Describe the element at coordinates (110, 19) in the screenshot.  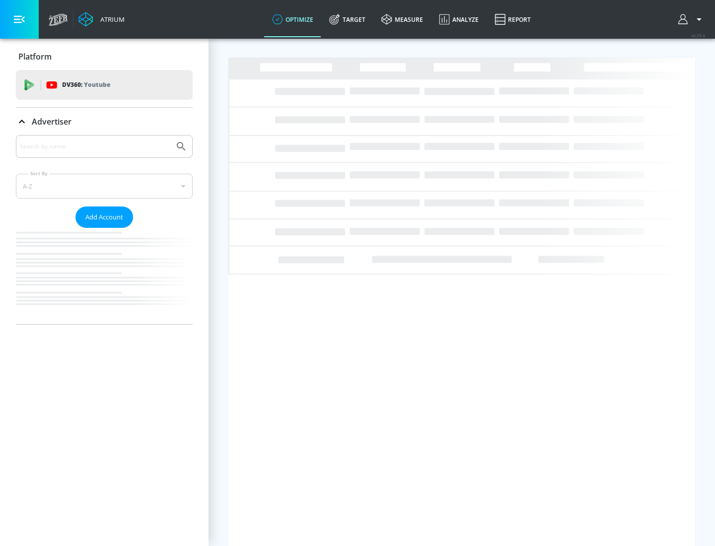
I see `div: Atrium` at that location.